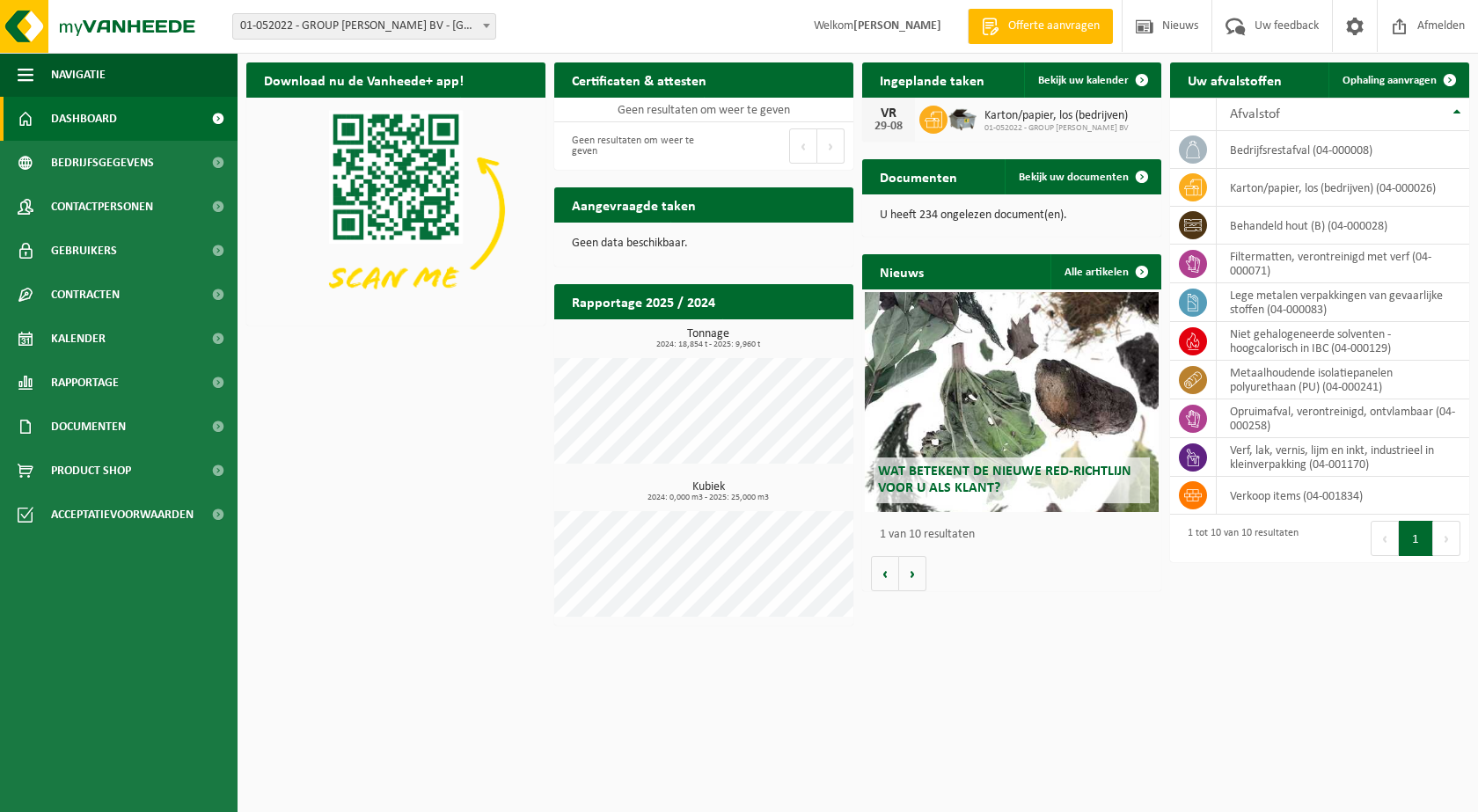 The height and width of the screenshot is (812, 1478). I want to click on span: Bekijk uw kalender, so click(1083, 80).